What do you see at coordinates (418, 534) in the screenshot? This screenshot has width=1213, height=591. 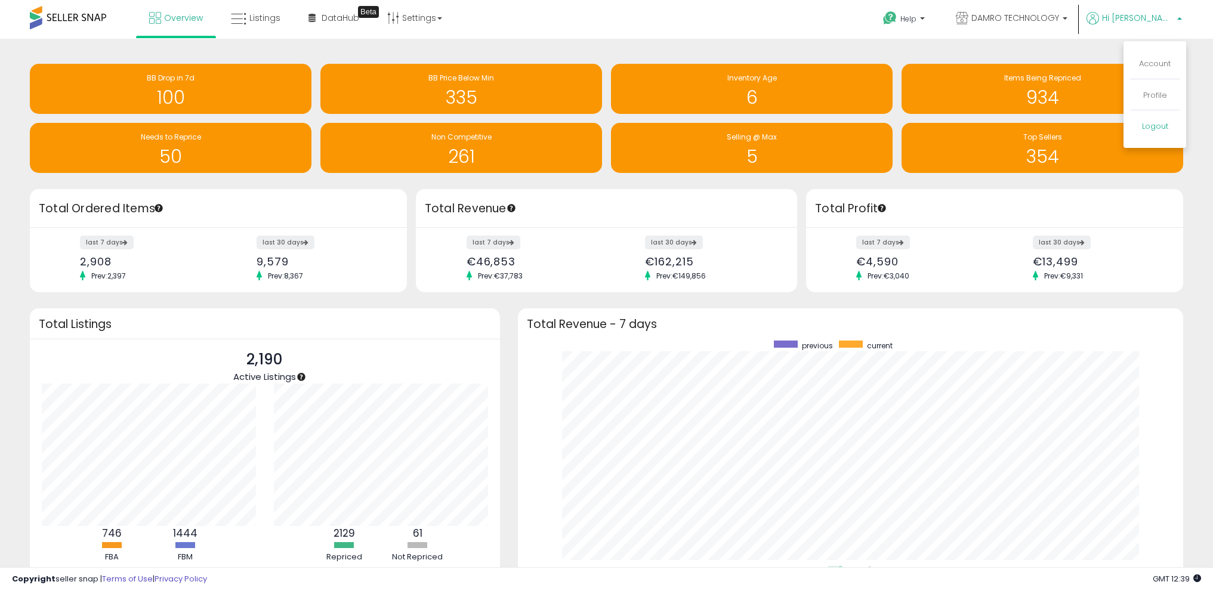 I see `b: 61` at bounding box center [418, 534].